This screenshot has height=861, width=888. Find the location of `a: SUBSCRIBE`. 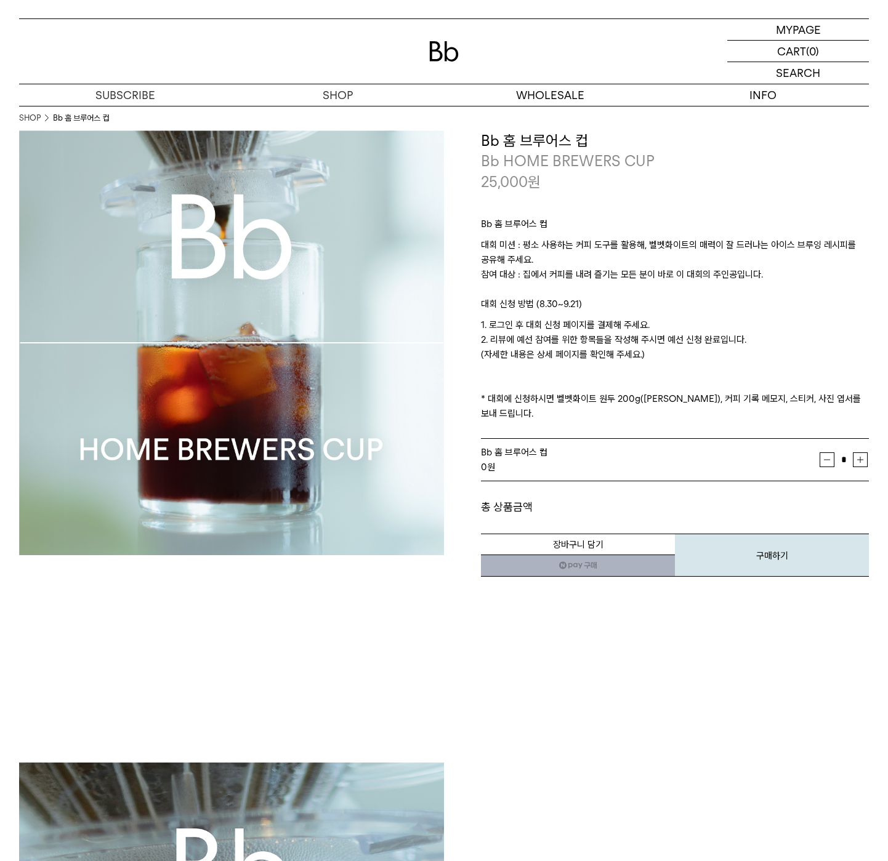

a: SUBSCRIBE is located at coordinates (125, 95).